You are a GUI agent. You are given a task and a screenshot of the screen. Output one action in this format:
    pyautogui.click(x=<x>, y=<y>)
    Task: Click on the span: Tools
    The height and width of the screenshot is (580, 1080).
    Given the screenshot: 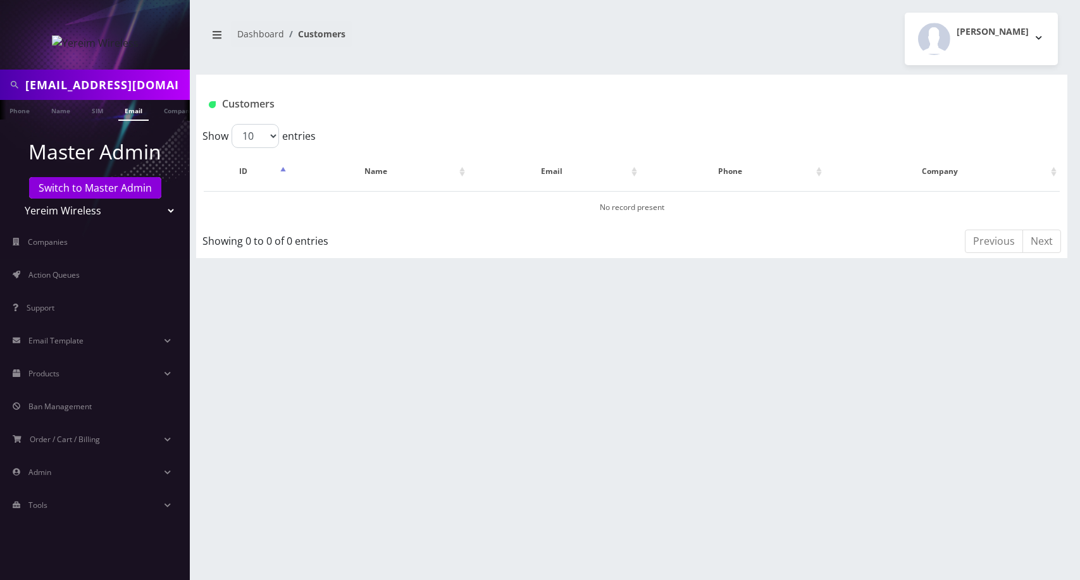 What is the action you would take?
    pyautogui.click(x=38, y=505)
    